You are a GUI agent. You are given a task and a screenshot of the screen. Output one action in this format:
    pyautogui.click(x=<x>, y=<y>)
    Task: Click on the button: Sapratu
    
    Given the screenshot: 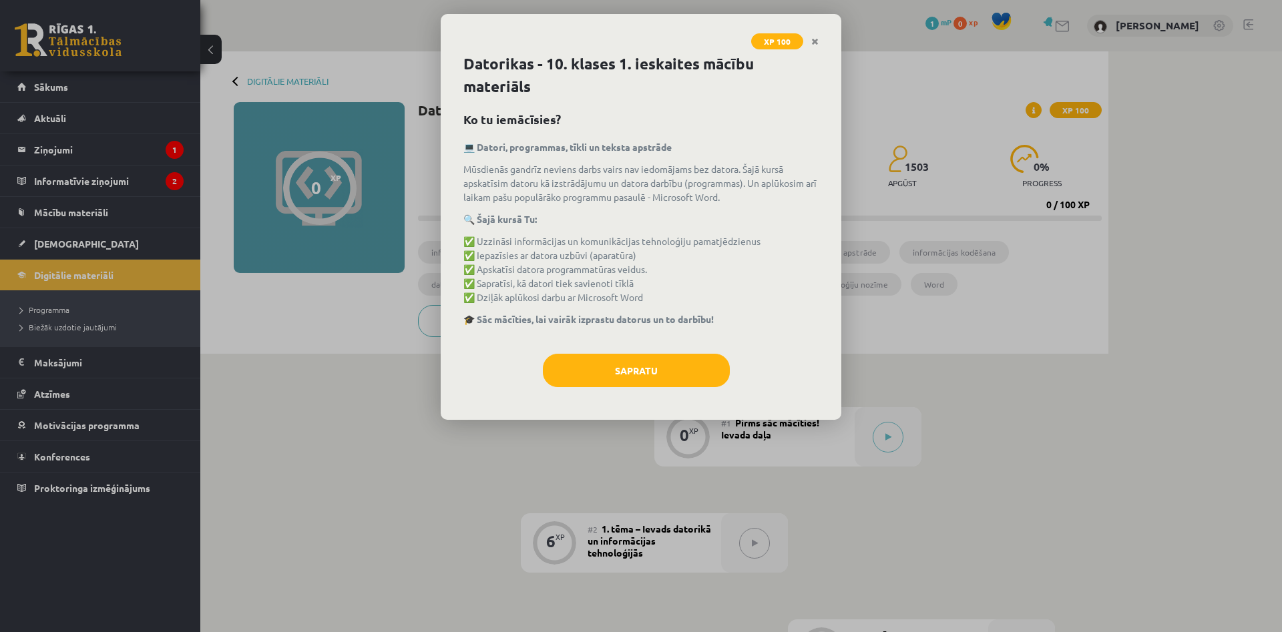 What is the action you would take?
    pyautogui.click(x=636, y=371)
    